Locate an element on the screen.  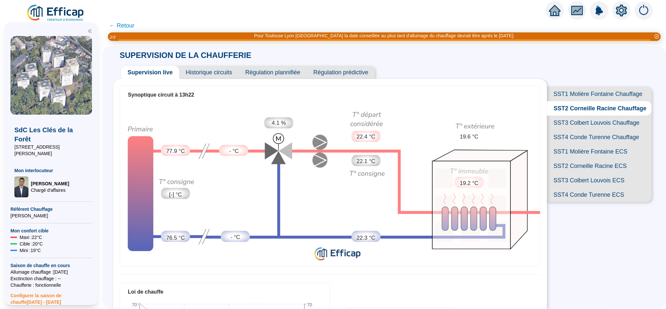
span: SST1 Molière Fontaine ECS is located at coordinates (600, 151).